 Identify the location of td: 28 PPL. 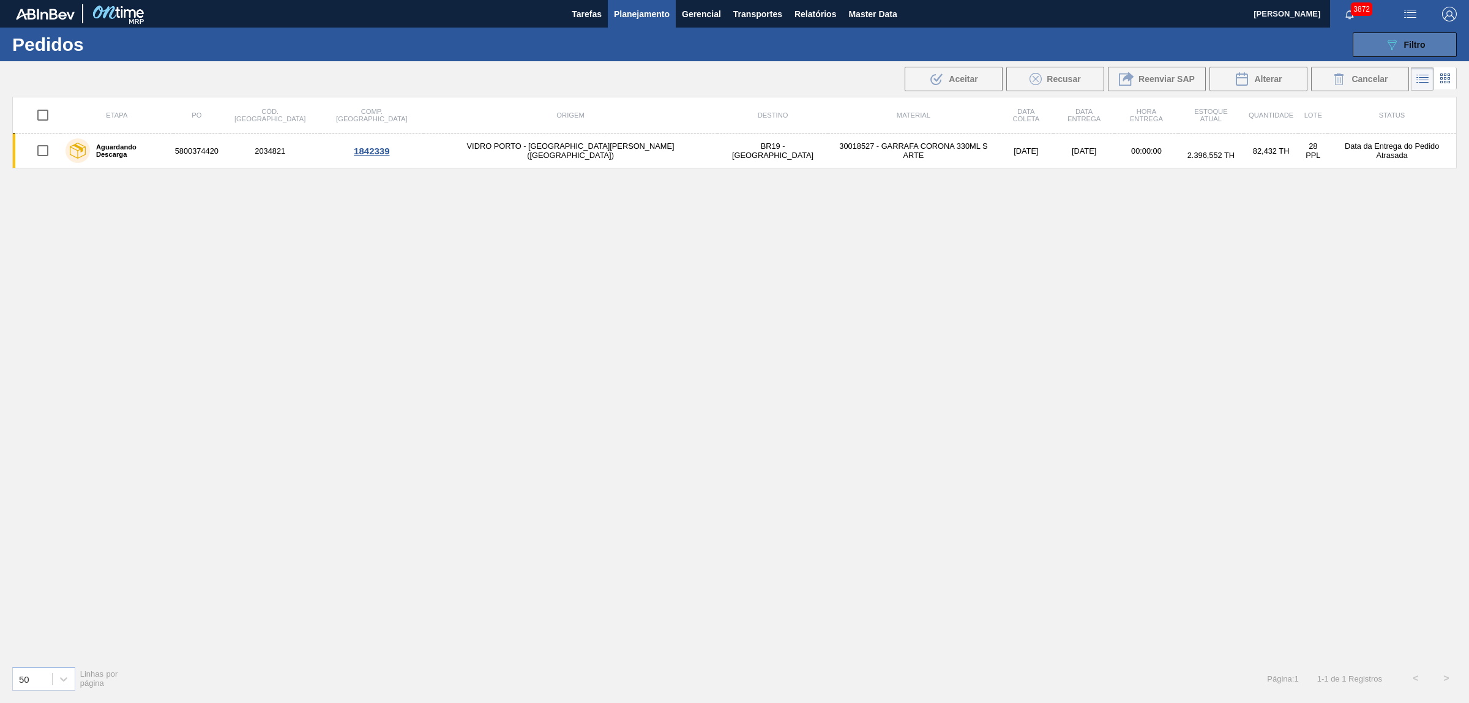
(1313, 151).